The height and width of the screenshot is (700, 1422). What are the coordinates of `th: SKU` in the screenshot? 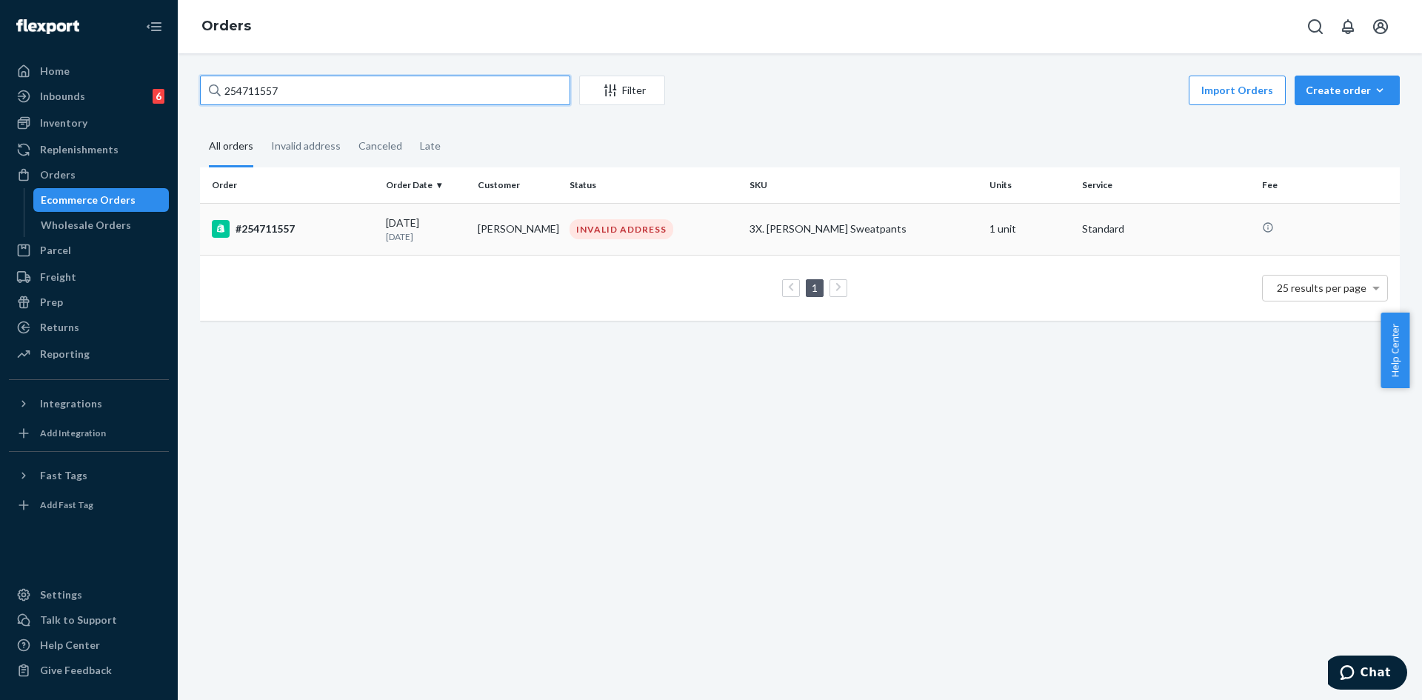 It's located at (864, 185).